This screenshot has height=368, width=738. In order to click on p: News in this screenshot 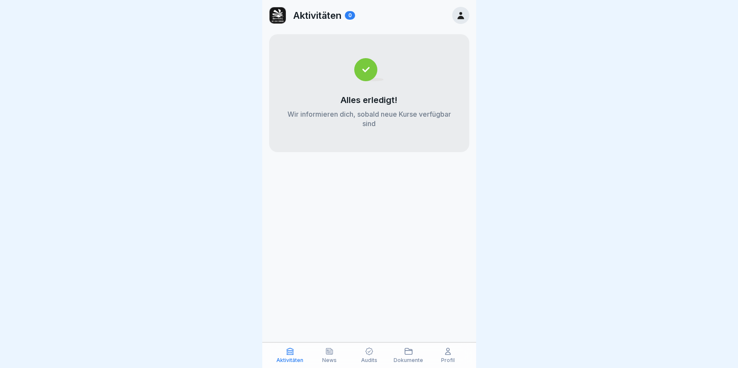, I will do `click(329, 360)`.